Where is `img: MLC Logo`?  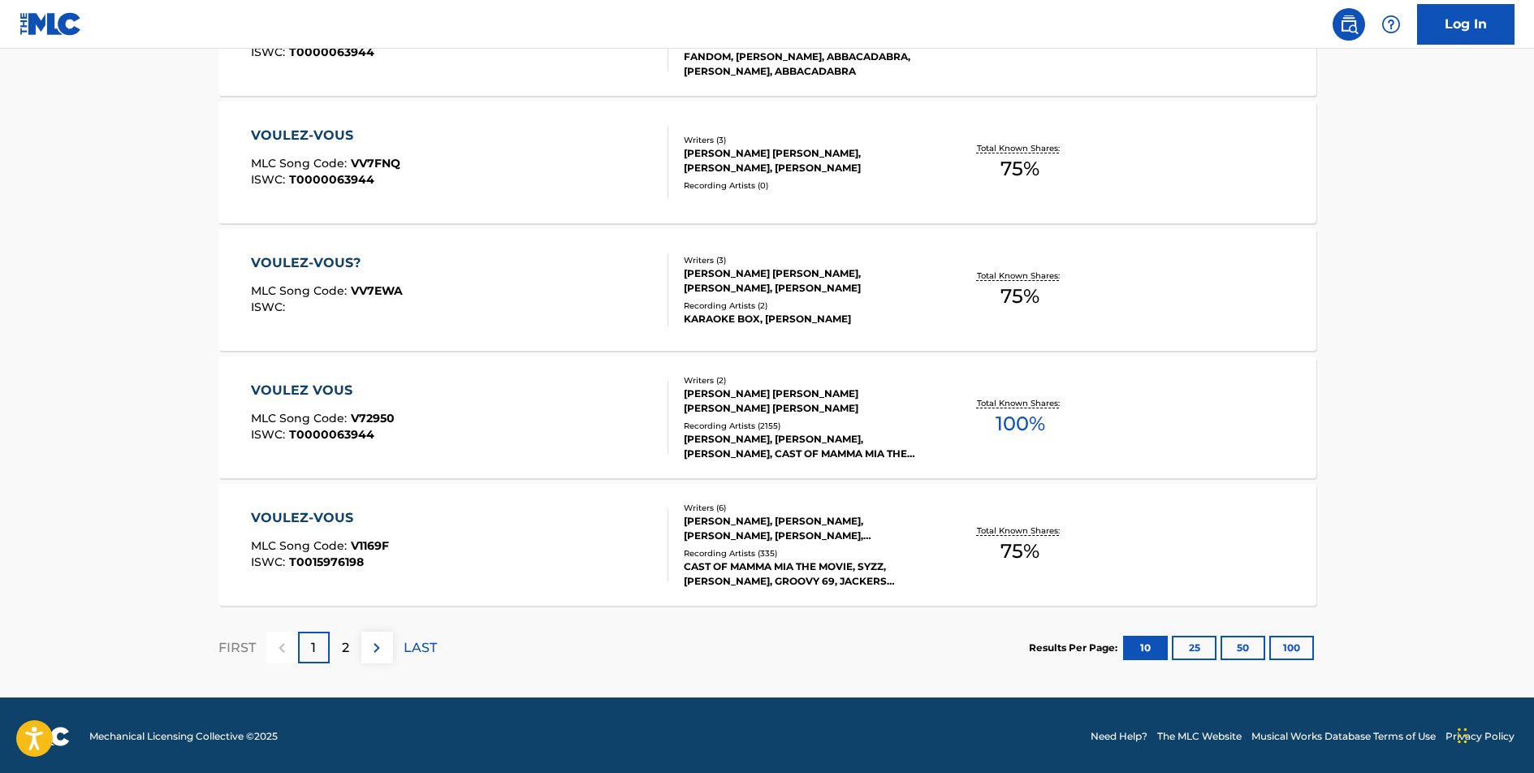 img: MLC Logo is located at coordinates (50, 24).